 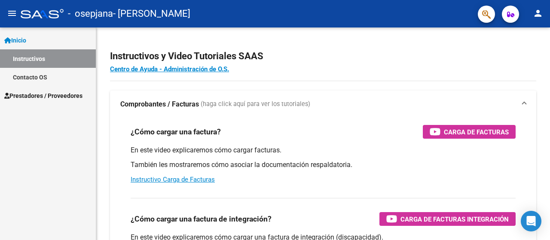 I want to click on mat-icon: menu, so click(x=12, y=13).